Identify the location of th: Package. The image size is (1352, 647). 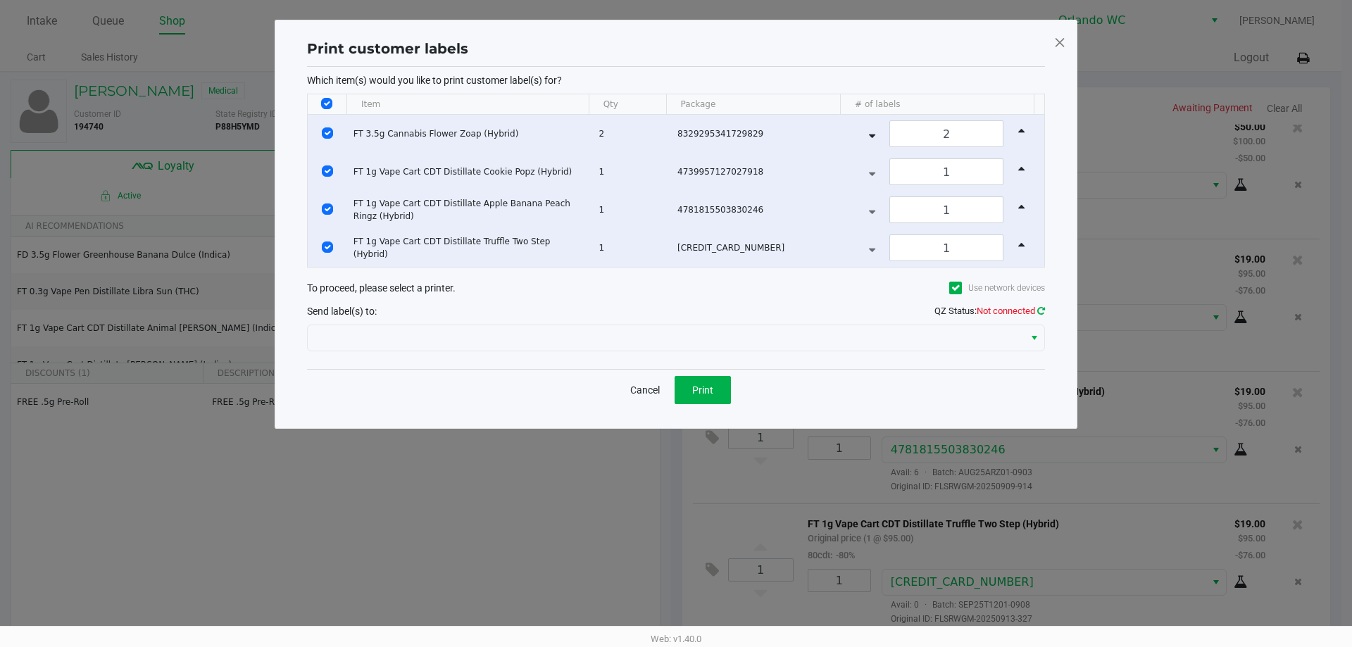
(753, 104).